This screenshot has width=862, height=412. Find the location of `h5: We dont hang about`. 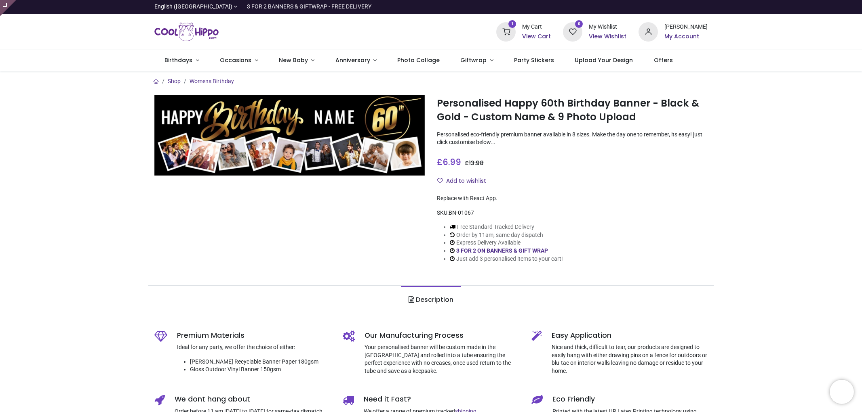

h5: We dont hang about is located at coordinates (252, 399).